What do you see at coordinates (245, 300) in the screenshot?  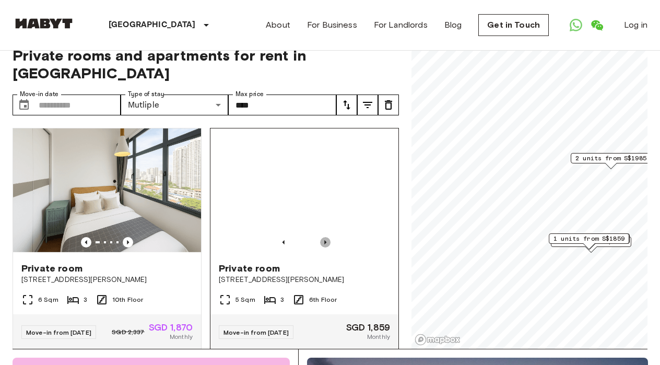 I see `span: 5 Sqm` at bounding box center [245, 300].